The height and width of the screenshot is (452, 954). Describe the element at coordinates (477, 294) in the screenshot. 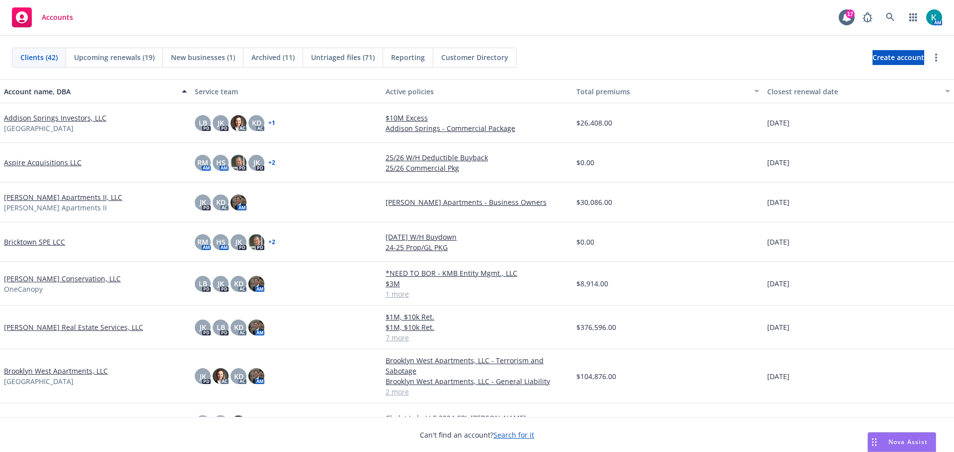

I see `a: 1 more` at that location.